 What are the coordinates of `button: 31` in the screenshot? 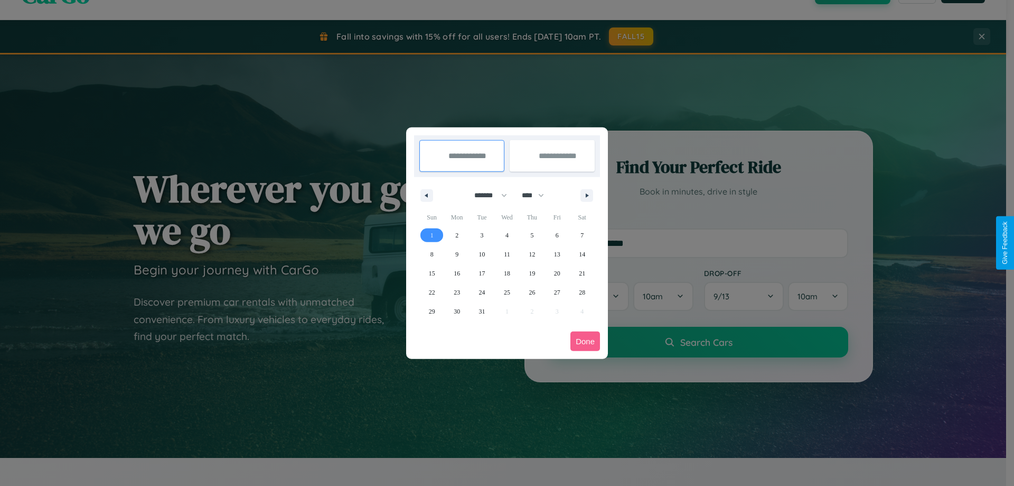 It's located at (482, 311).